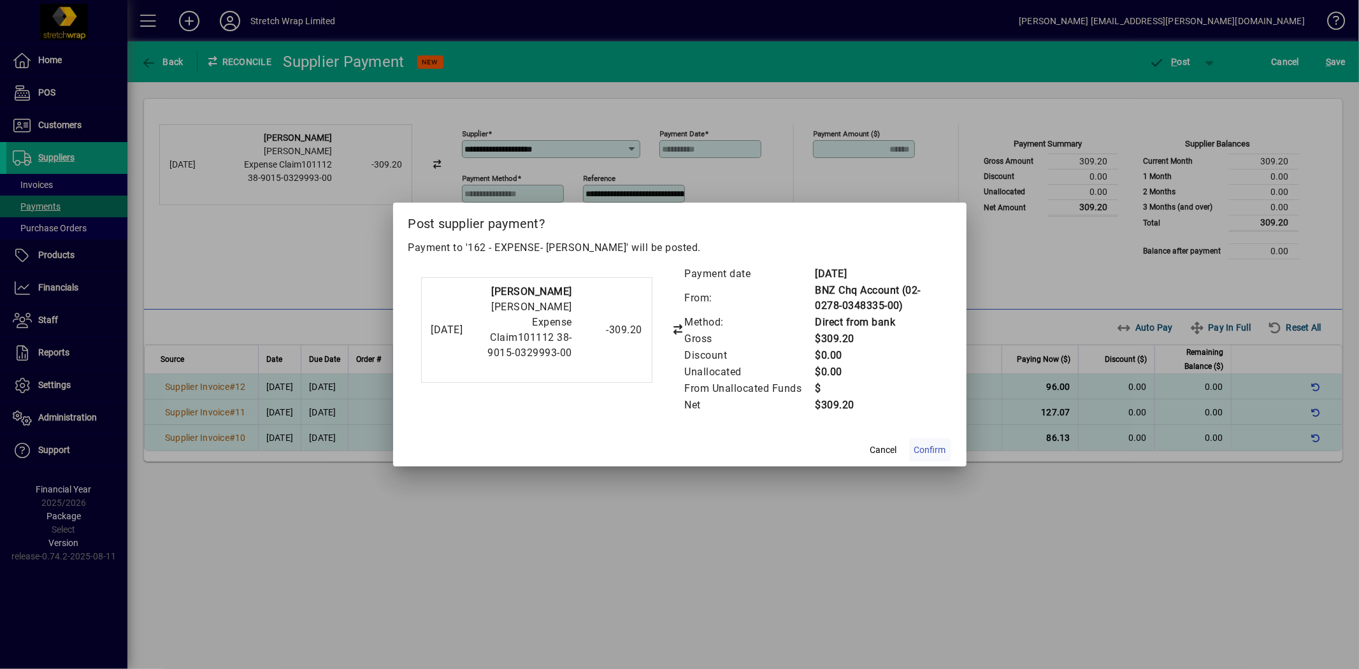 The height and width of the screenshot is (669, 1359). I want to click on h2: Post supplier payment?, so click(680, 221).